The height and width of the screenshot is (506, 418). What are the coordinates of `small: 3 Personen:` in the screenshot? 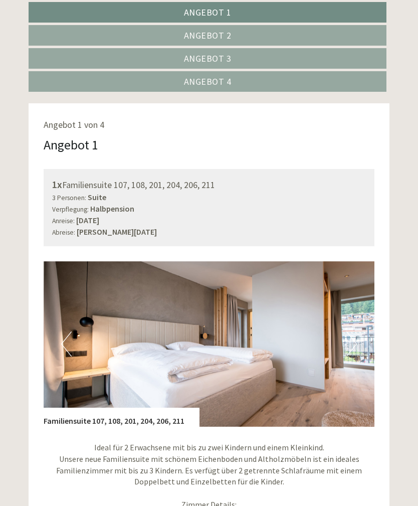 It's located at (69, 198).